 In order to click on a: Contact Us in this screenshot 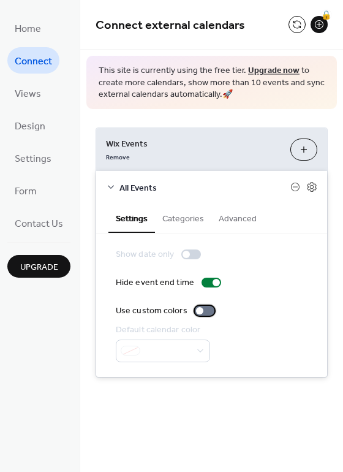, I will do `click(39, 222)`.